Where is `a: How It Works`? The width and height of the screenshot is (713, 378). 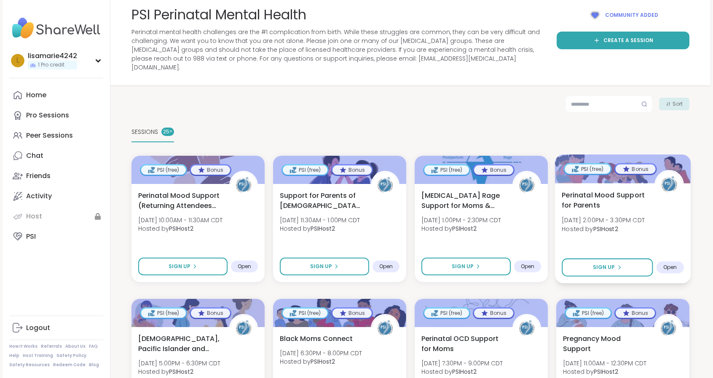 a: How It Works is located at coordinates (23, 347).